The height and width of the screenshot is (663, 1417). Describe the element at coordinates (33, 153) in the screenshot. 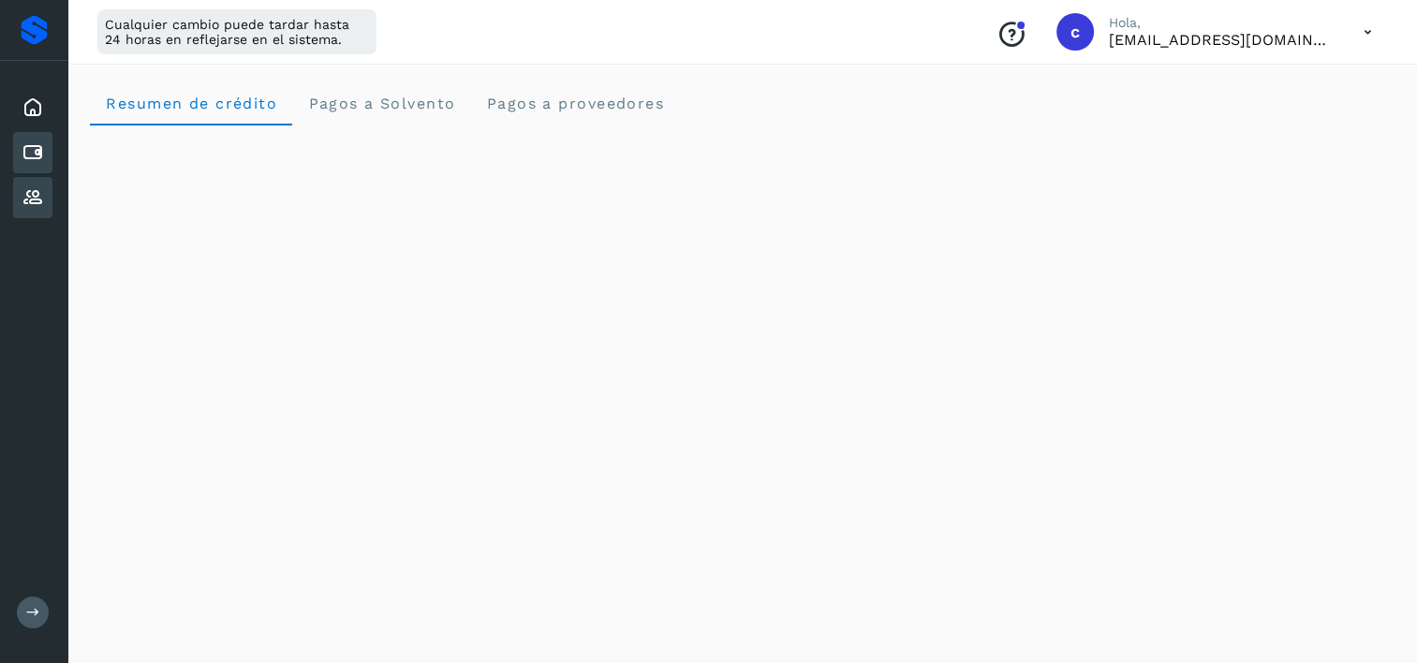

I see `div: Cuentas por pagar` at that location.